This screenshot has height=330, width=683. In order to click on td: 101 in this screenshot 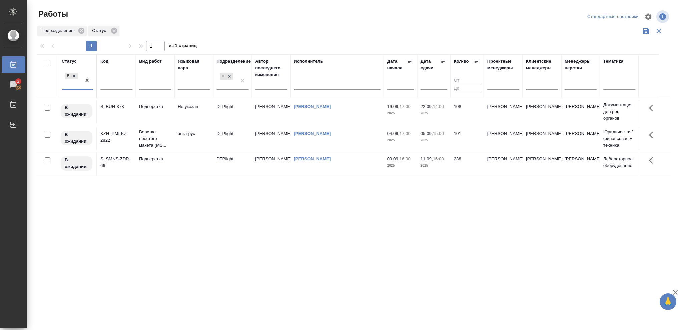, I will do `click(467, 139)`.